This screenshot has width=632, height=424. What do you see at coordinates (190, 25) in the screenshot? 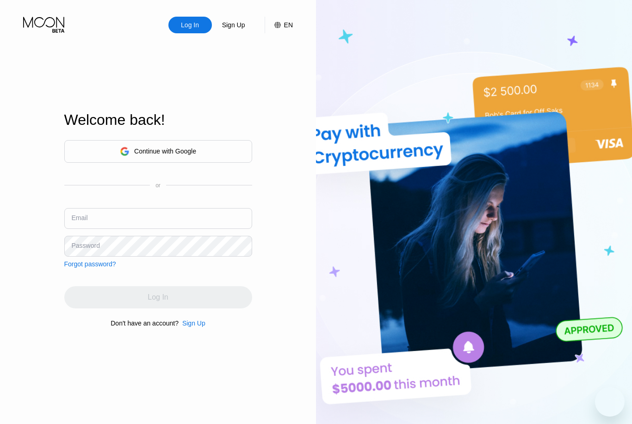
I see `div: Log In` at bounding box center [190, 25].